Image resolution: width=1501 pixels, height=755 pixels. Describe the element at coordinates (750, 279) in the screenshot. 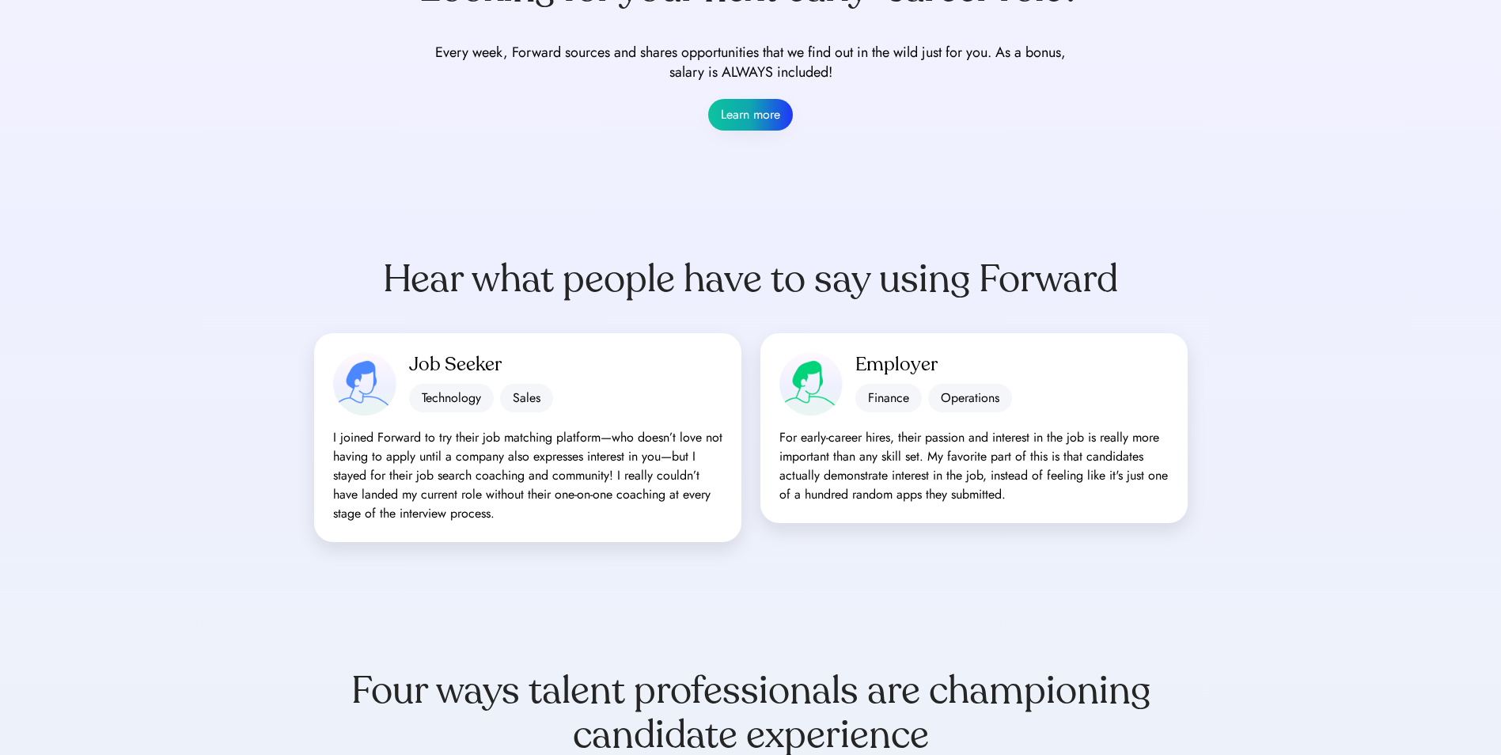

I see `div: Hear what people have to say using Forward` at that location.